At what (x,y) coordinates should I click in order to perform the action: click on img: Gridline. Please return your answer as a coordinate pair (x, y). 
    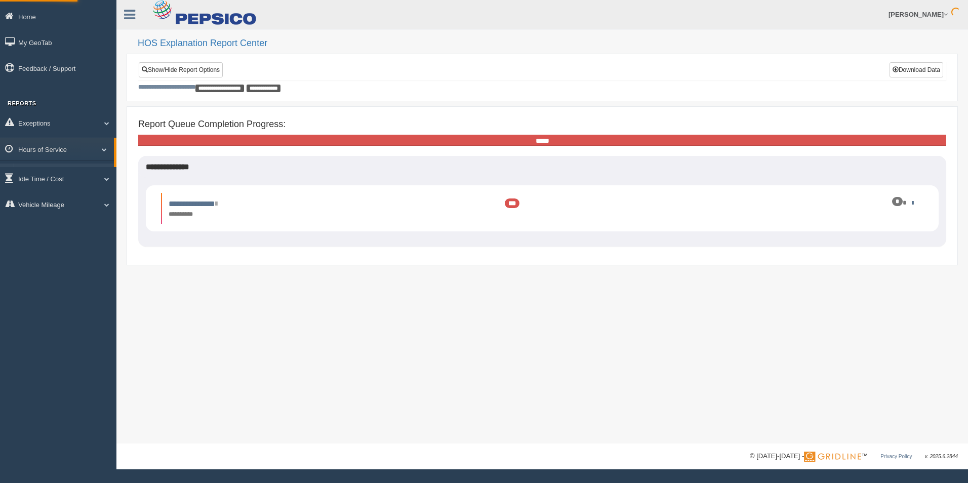
    Looking at the image, I should click on (833, 457).